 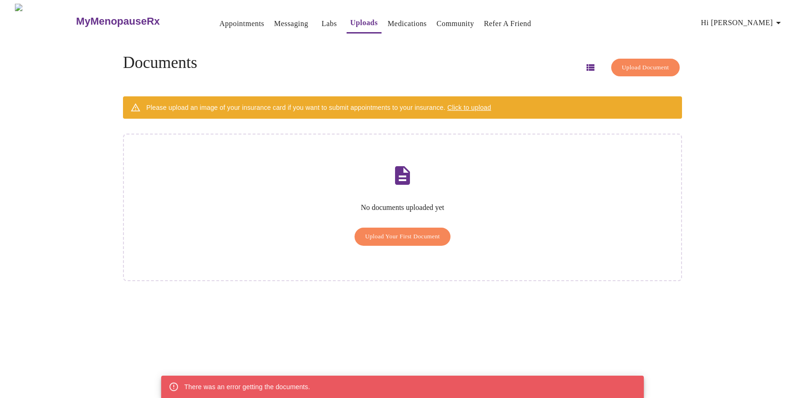 I want to click on span: Upload Your First Document, so click(x=403, y=237).